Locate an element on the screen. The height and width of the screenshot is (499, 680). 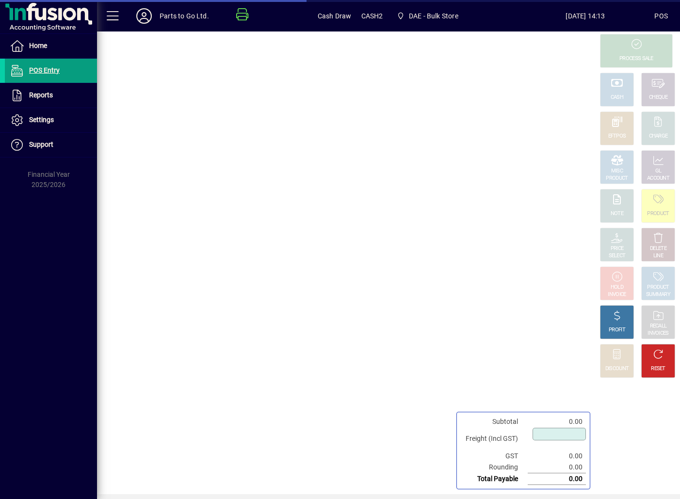
div: CHARGE is located at coordinates (658, 136).